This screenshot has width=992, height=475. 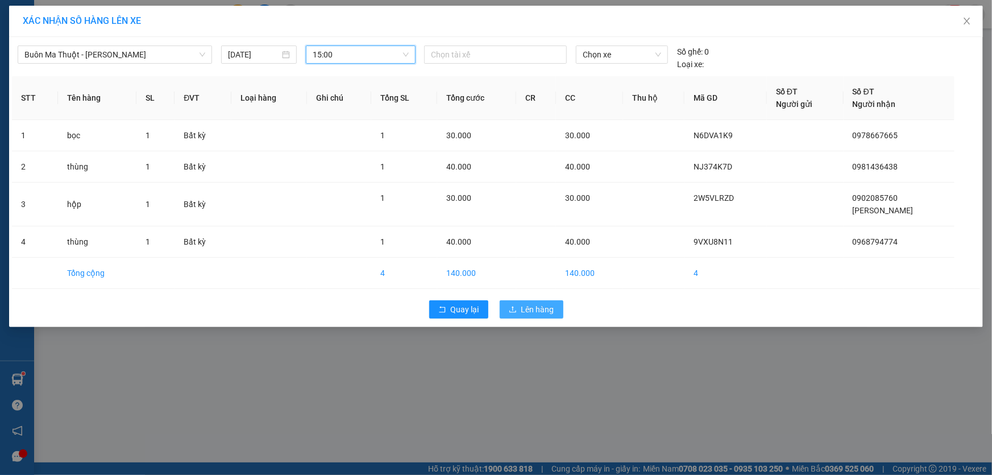 What do you see at coordinates (404, 98) in the screenshot?
I see `th: Tổng SL` at bounding box center [404, 98].